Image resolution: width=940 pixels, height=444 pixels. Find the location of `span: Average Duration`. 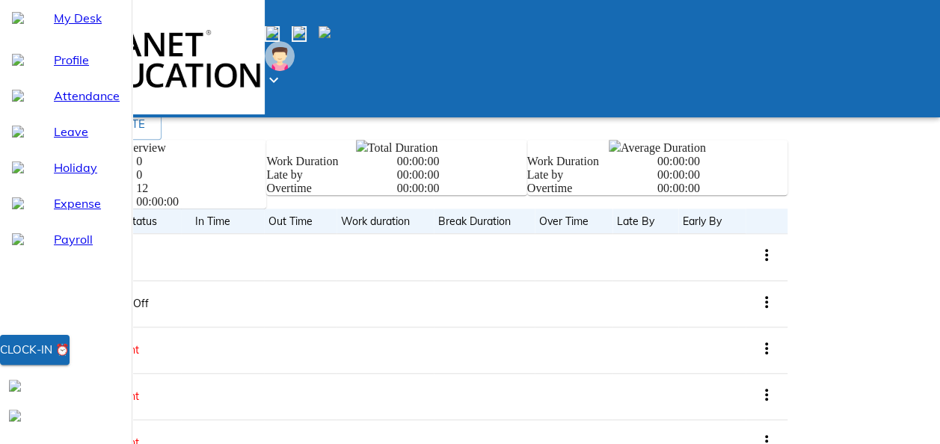

span: Average Duration is located at coordinates (663, 147).